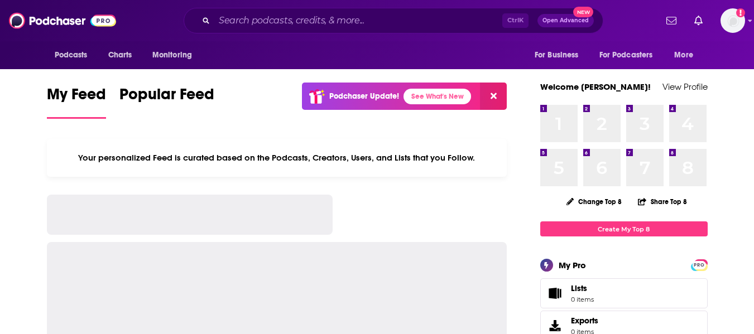 The width and height of the screenshot is (754, 334). I want to click on span: Podcasts, so click(71, 55).